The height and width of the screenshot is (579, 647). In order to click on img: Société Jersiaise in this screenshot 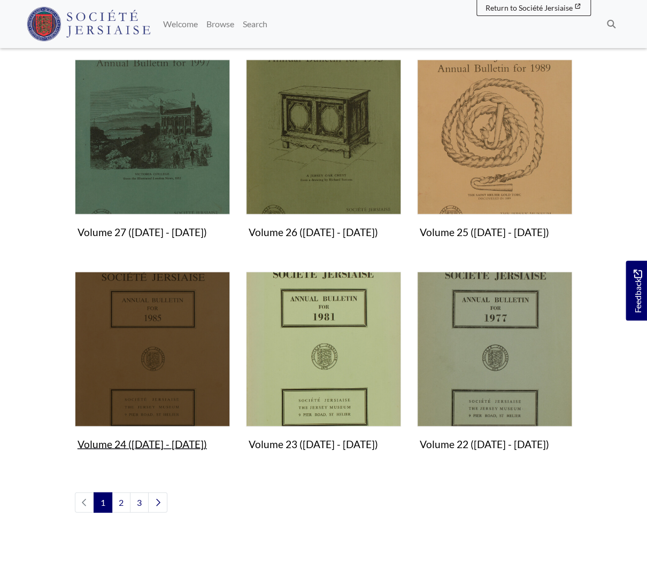, I will do `click(88, 24)`.